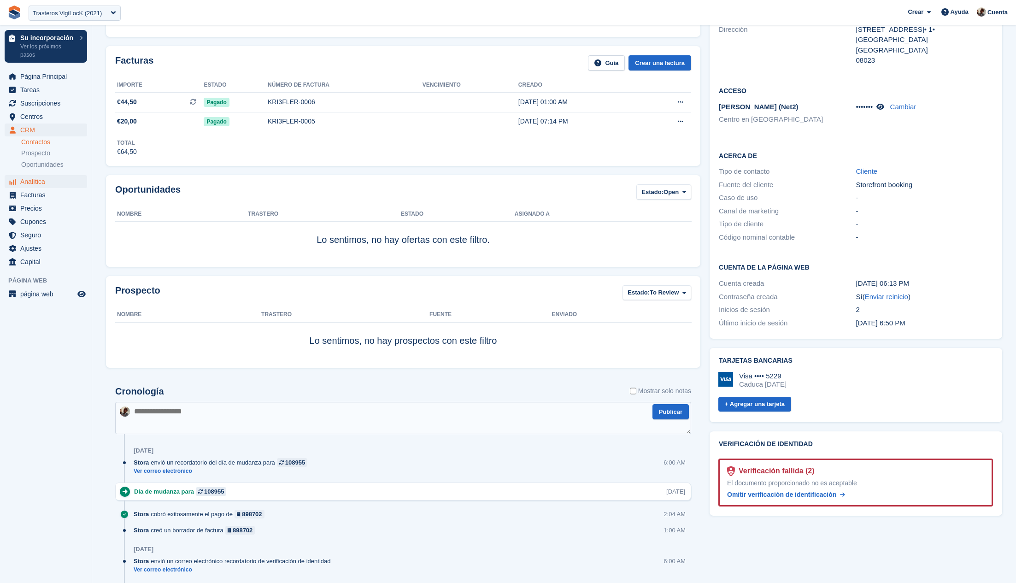  Describe the element at coordinates (47, 38) in the screenshot. I see `p: Su incorporación` at that location.